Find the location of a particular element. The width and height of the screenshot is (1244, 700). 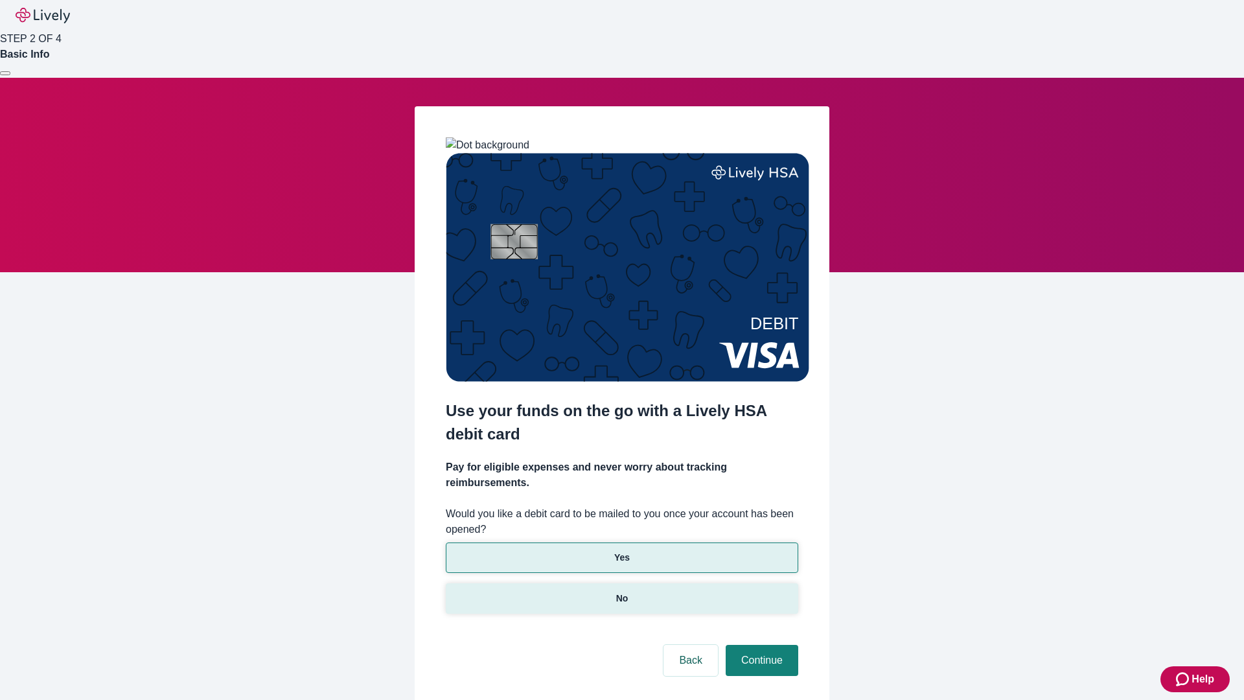

img: Dot background is located at coordinates (487, 145).